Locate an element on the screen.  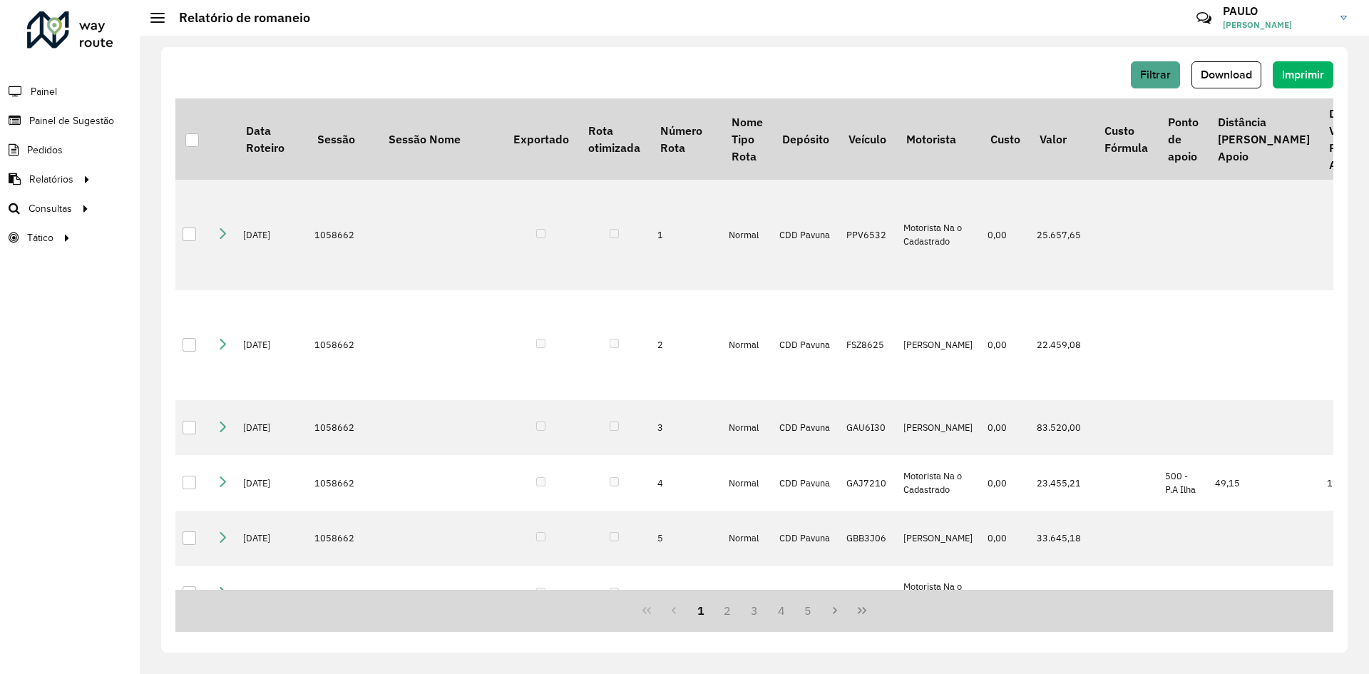
td: 2 is located at coordinates (686, 345).